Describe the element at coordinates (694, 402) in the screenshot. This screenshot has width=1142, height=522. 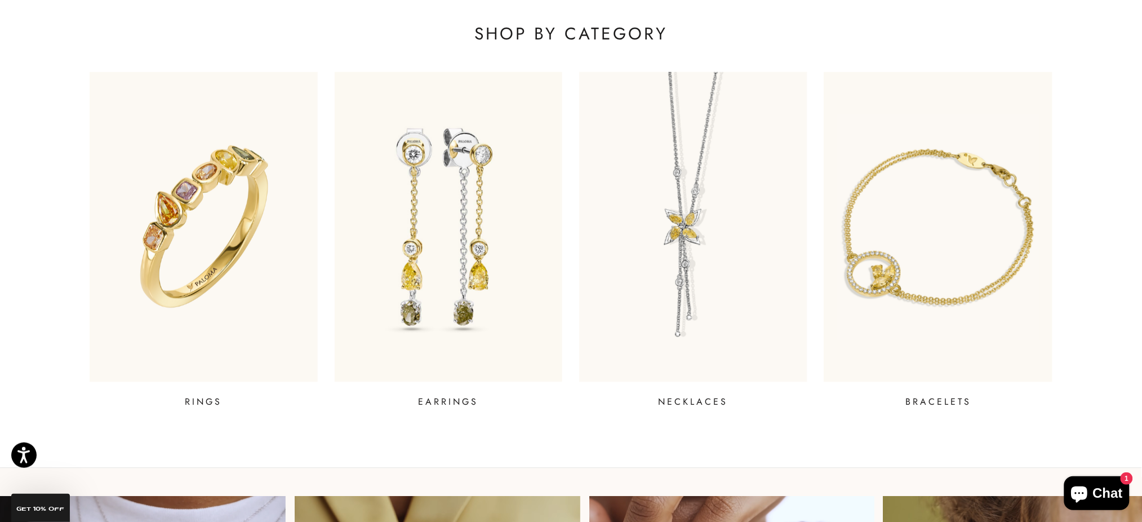
I see `p: NECKLACES` at that location.